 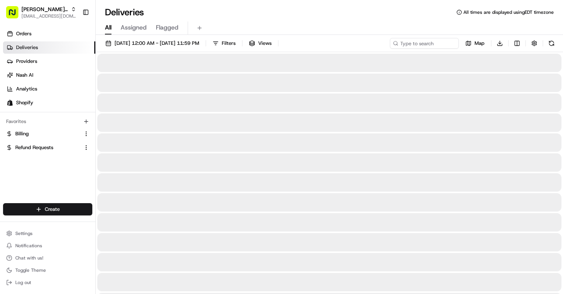 What do you see at coordinates (47, 233) in the screenshot?
I see `button: Settings` at bounding box center [47, 233].